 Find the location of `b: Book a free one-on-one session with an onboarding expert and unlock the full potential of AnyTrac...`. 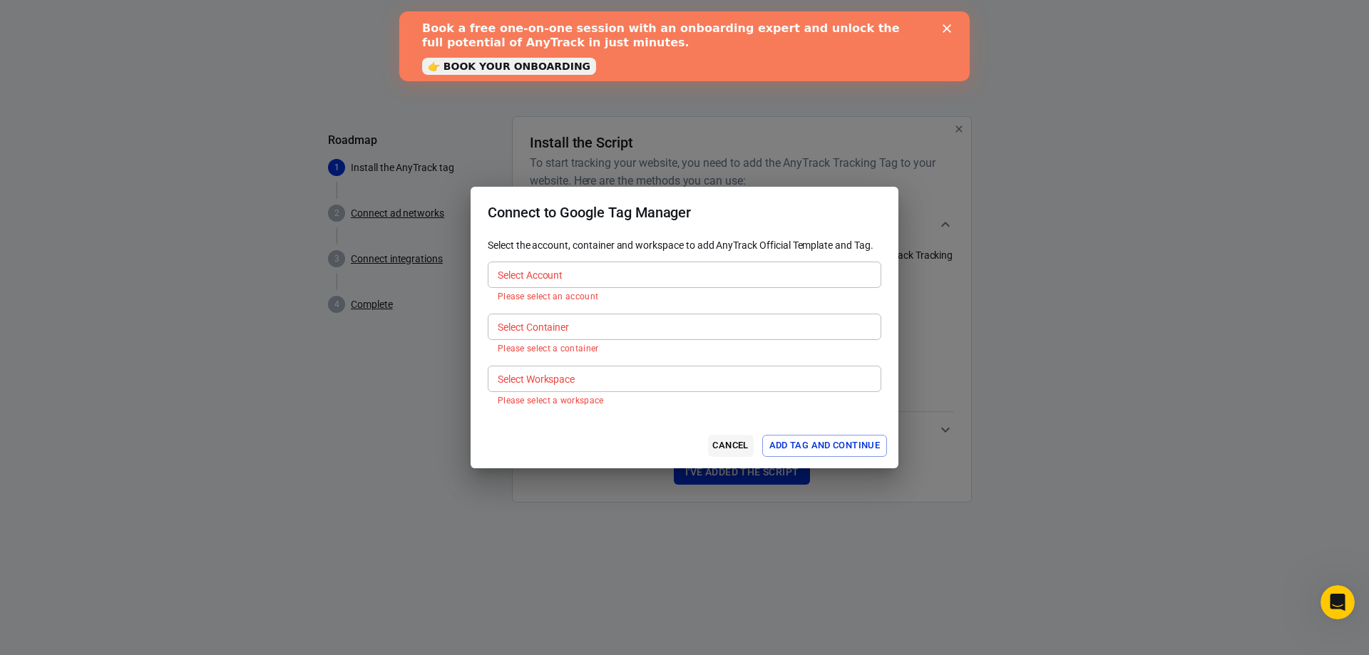

b: Book a free one-on-one session with an onboarding expert and unlock the full potential of AnyTrac... is located at coordinates (262, 24).